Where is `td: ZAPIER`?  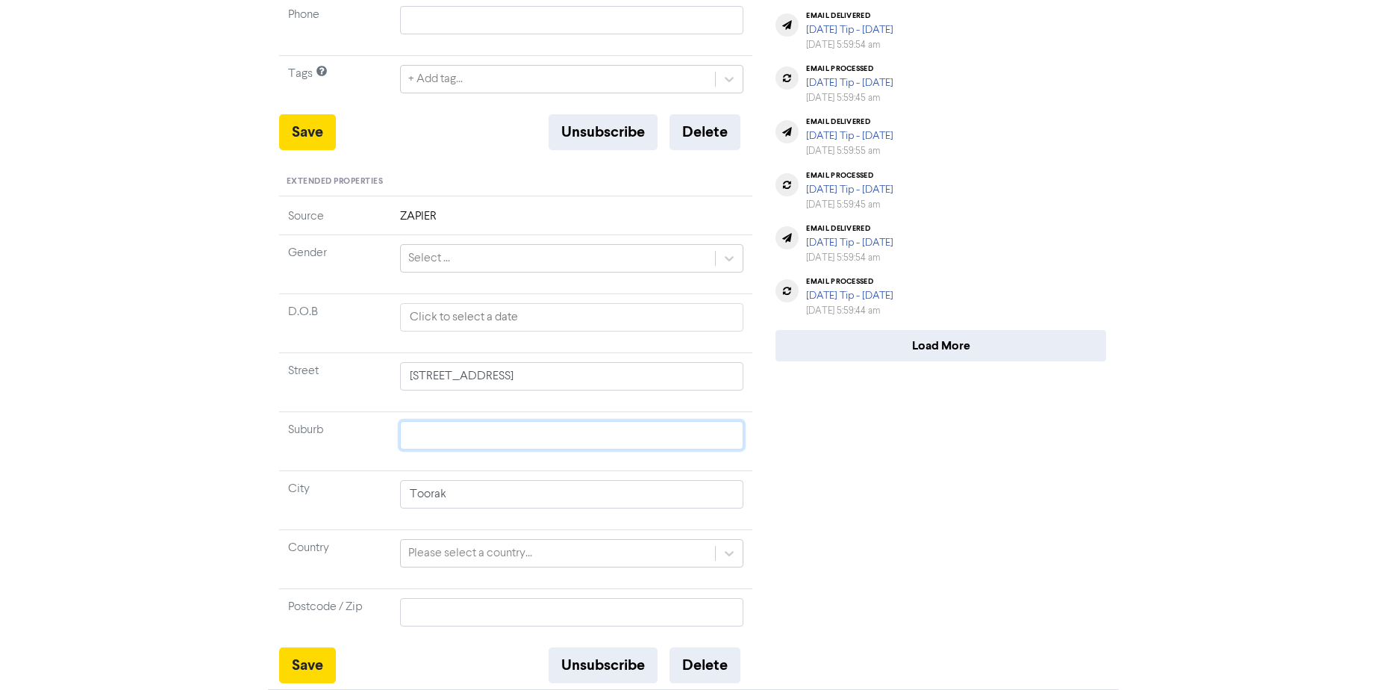
td: ZAPIER is located at coordinates (572, 221).